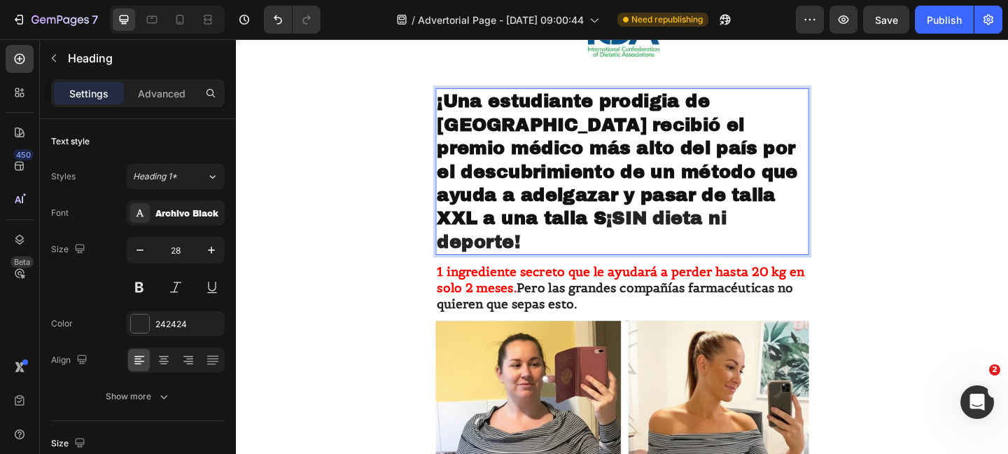 The image size is (1008, 454). What do you see at coordinates (292, 20) in the screenshot?
I see `div: Undo/Redo` at bounding box center [292, 20].